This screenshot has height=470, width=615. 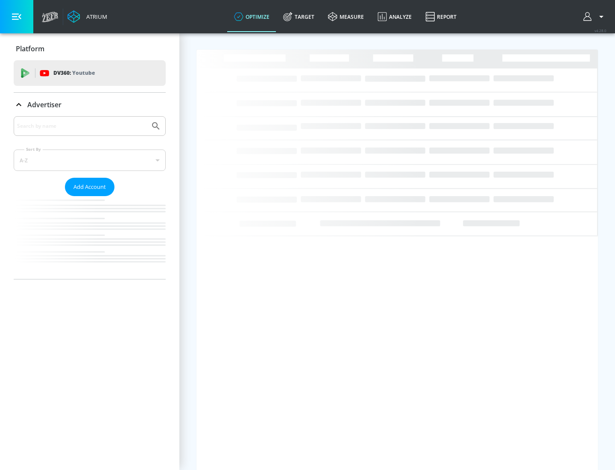 I want to click on p: DV360:, so click(x=74, y=73).